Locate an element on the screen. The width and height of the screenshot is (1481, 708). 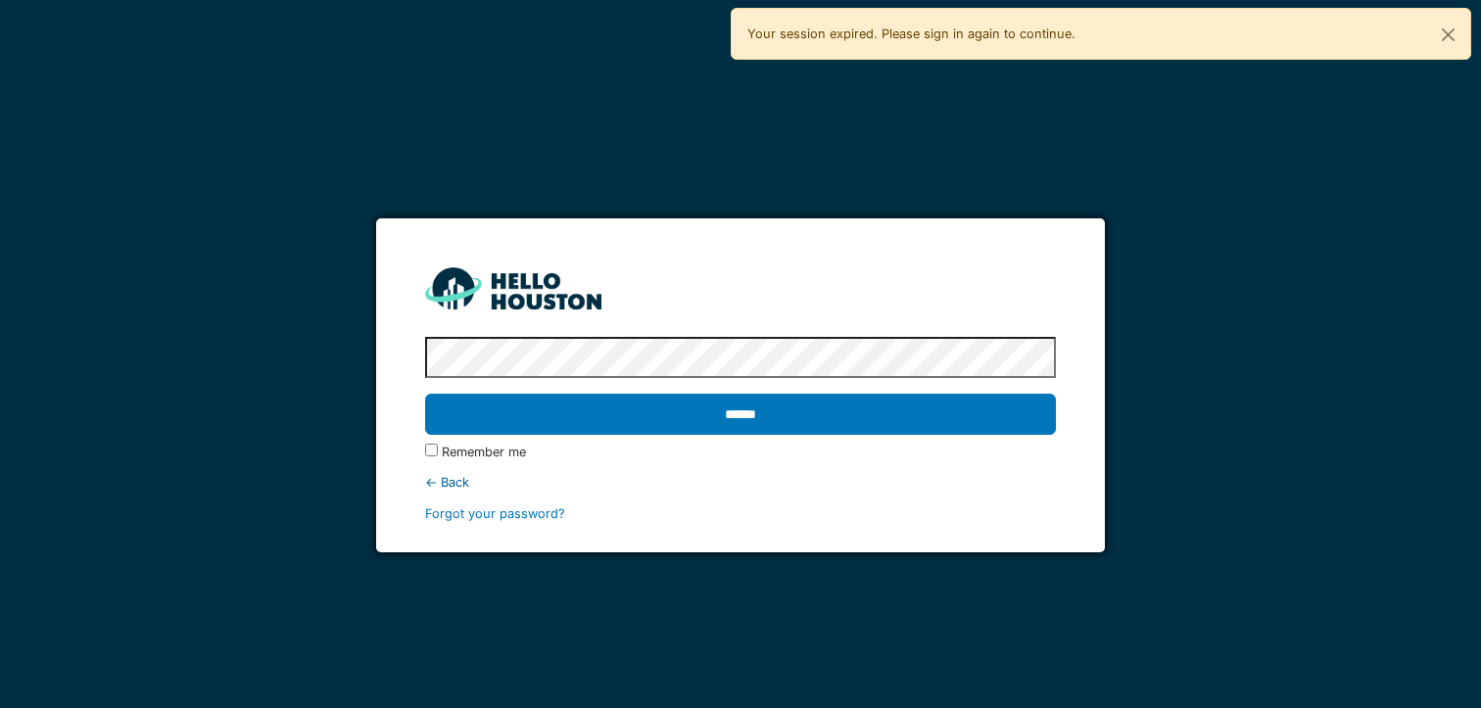
div: ← Back is located at coordinates (739, 482).